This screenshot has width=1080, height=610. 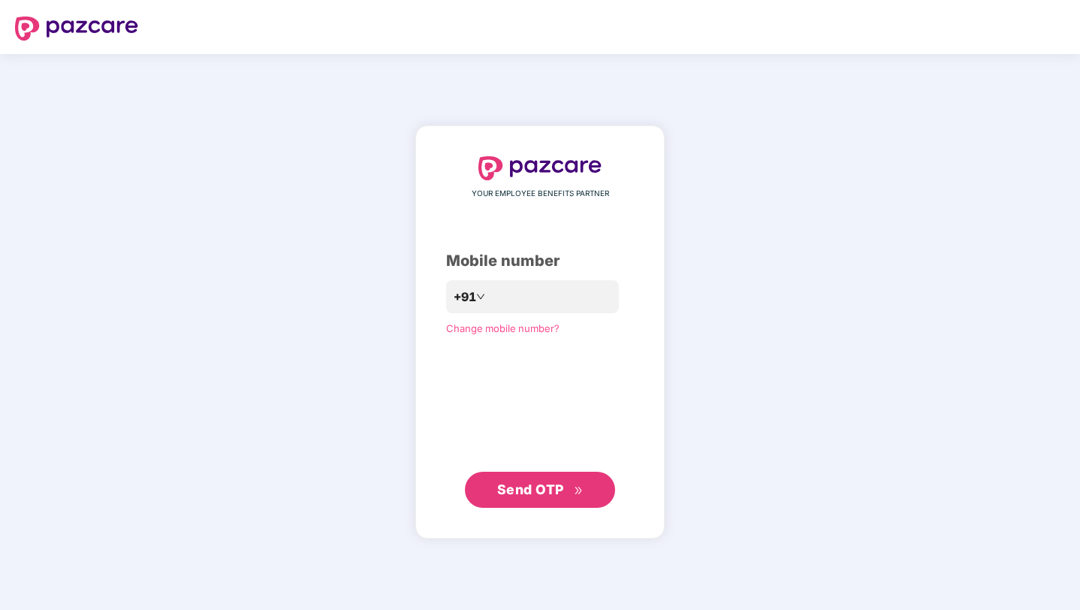 What do you see at coordinates (465, 297) in the screenshot?
I see `span: +91` at bounding box center [465, 297].